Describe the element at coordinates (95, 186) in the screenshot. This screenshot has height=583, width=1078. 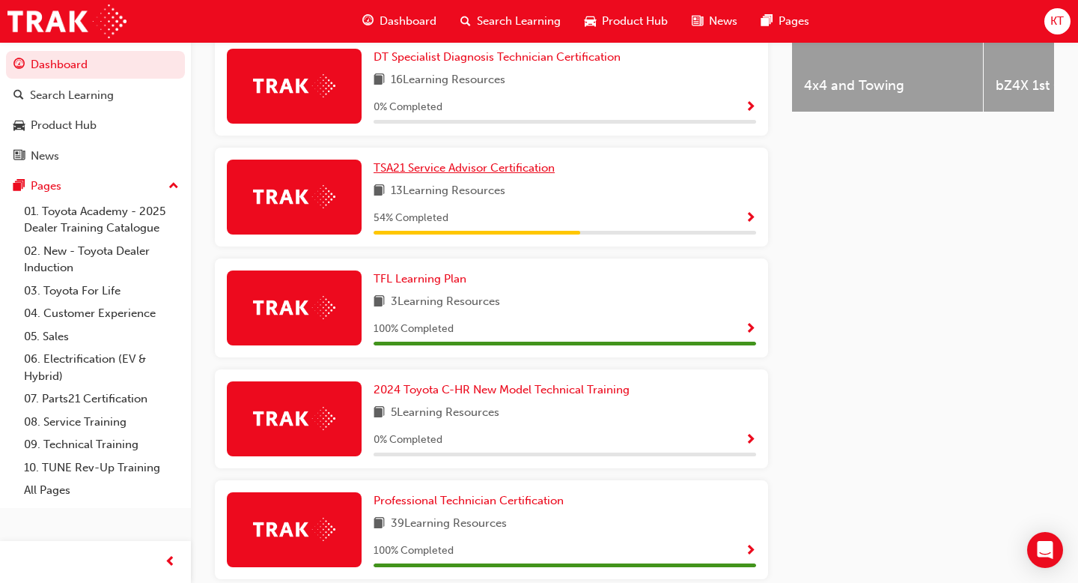
I see `button: Pages` at that location.